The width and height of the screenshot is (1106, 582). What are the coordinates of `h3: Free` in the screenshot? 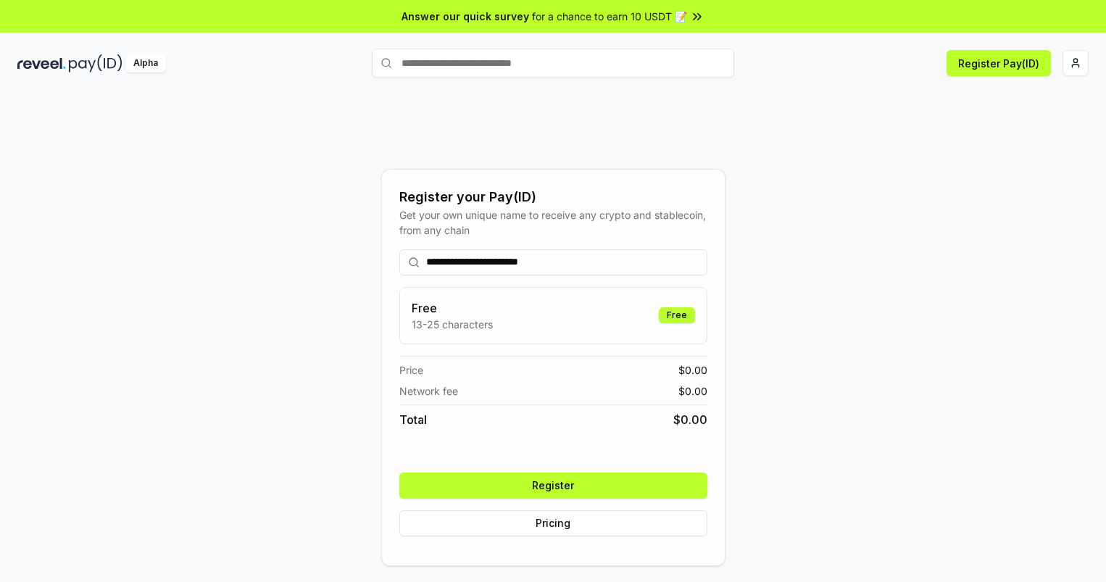 It's located at (452, 308).